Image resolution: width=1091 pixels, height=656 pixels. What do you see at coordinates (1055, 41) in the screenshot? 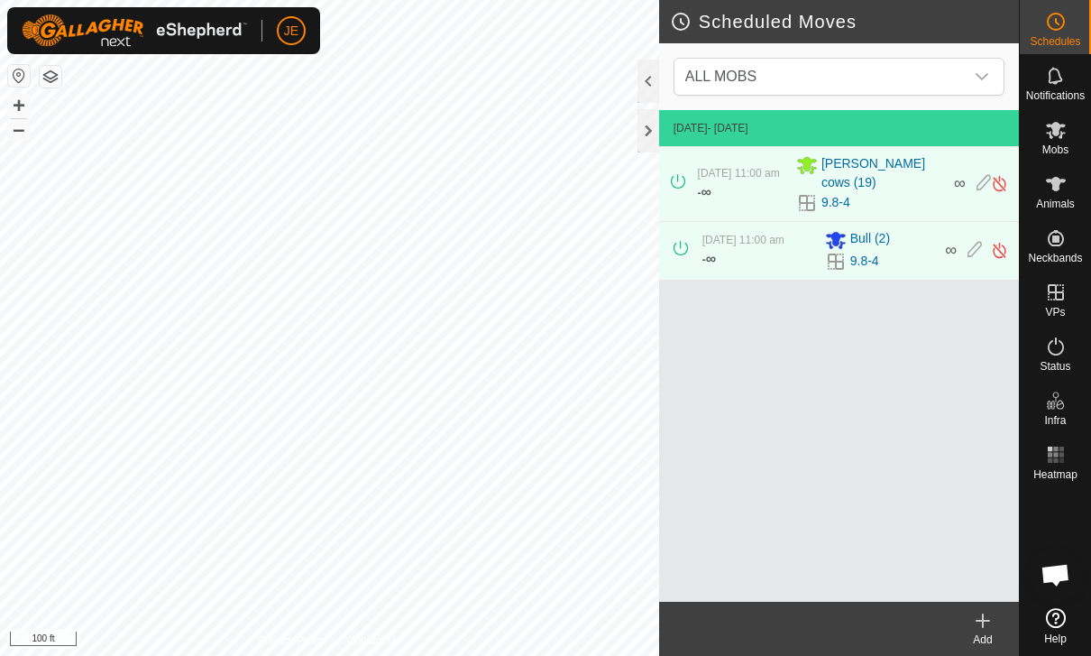
I see `span: Schedules` at bounding box center [1055, 41].